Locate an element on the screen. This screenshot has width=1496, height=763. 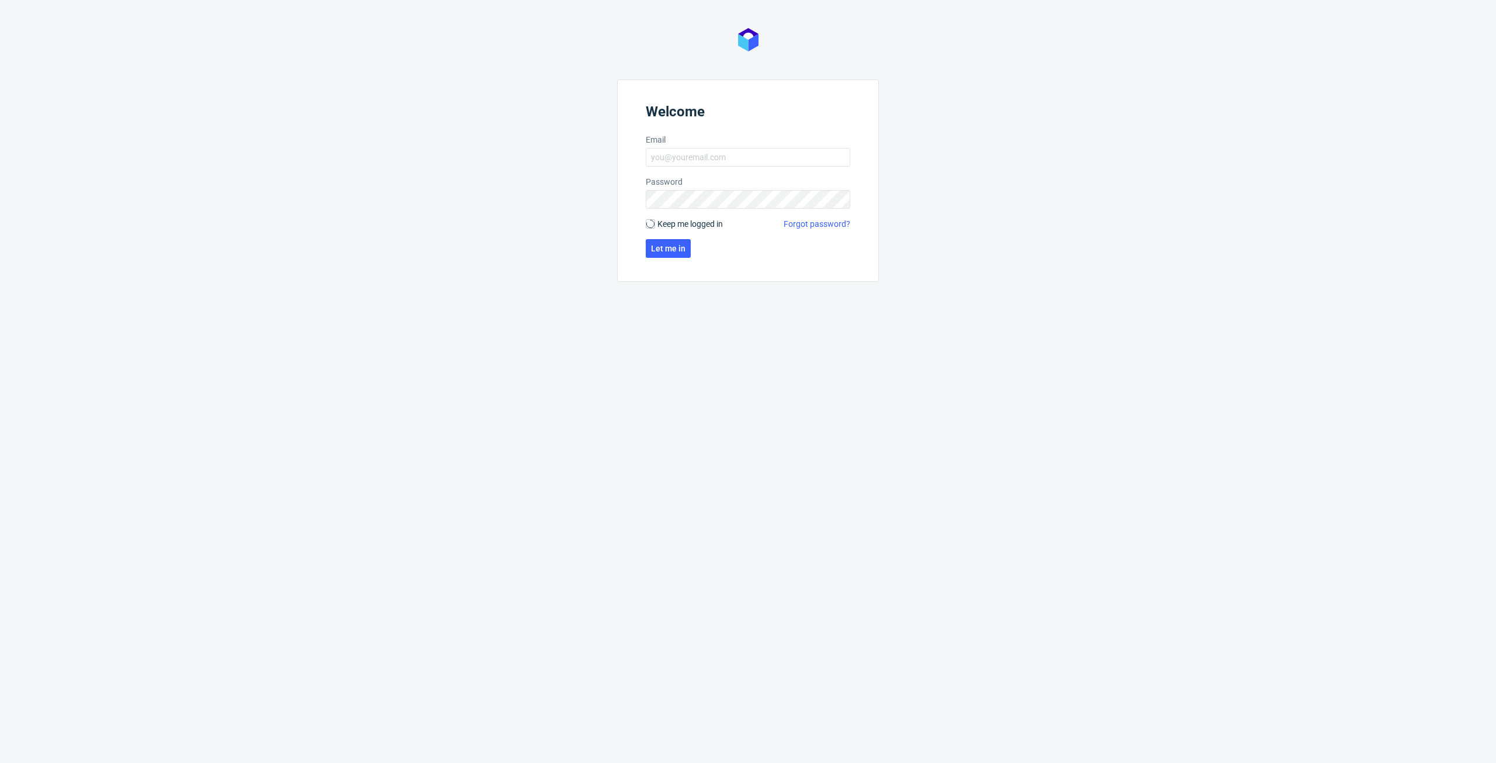
a: Forgot password? is located at coordinates (817, 224).